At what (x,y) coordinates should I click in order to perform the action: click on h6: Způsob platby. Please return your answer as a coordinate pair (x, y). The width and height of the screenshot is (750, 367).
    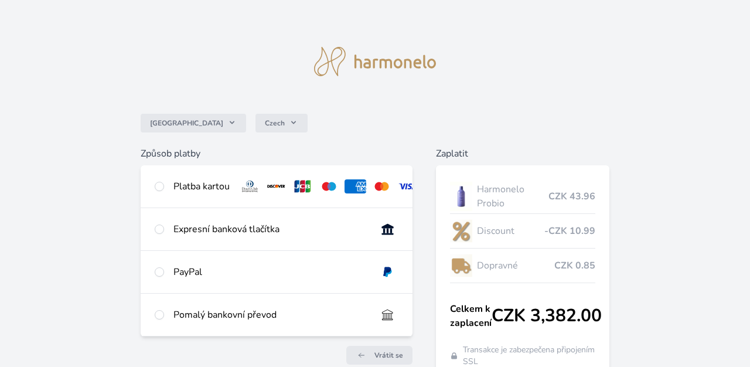
    Looking at the image, I should click on (276, 153).